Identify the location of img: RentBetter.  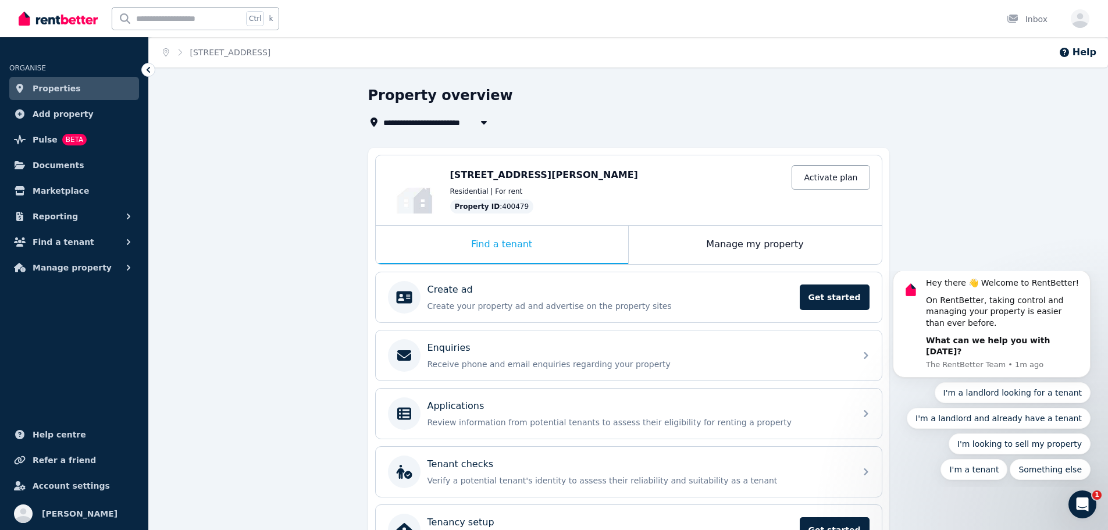
(58, 19).